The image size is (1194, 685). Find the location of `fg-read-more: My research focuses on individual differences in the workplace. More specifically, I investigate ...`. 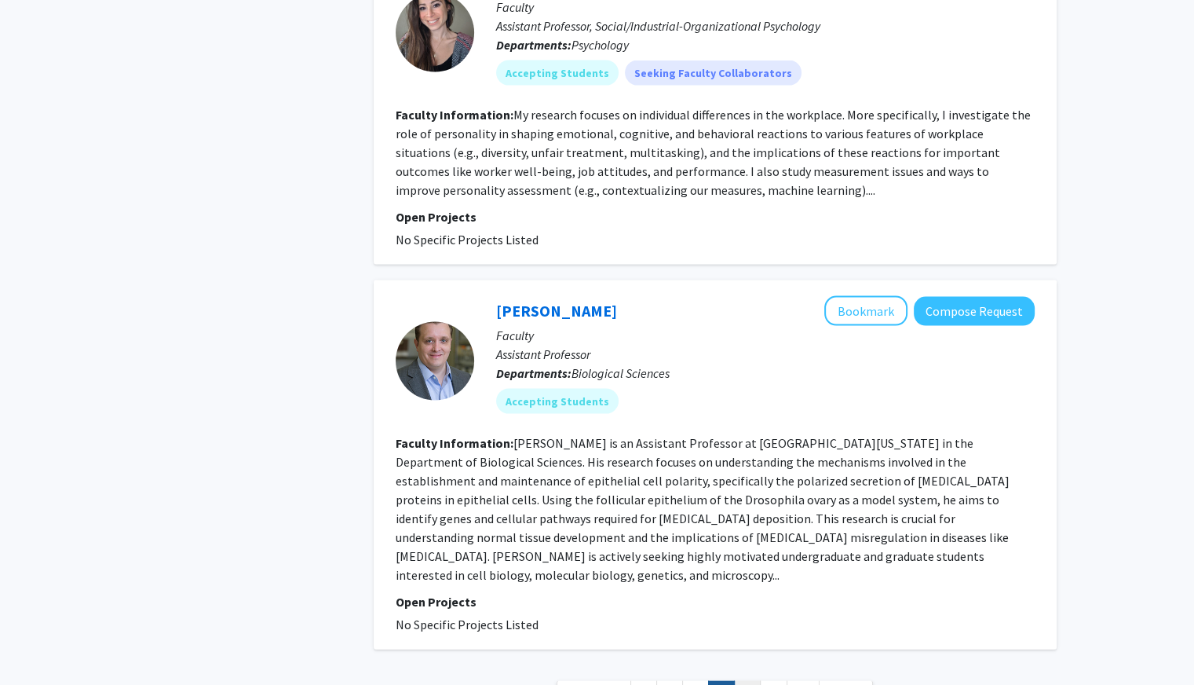

fg-read-more: My research focuses on individual differences in the workplace. More specifically, I investigate ... is located at coordinates (713, 152).